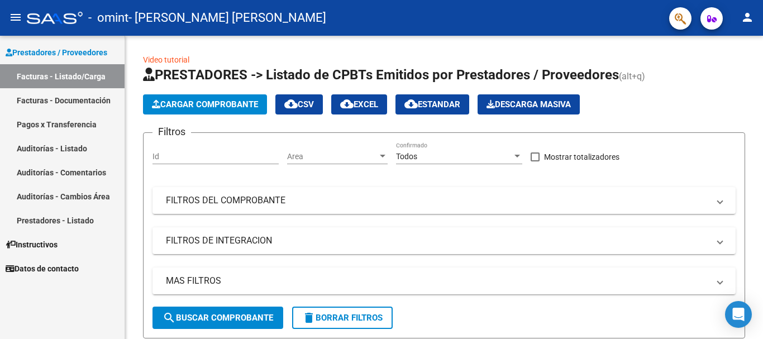 The width and height of the screenshot is (763, 339). What do you see at coordinates (166, 60) in the screenshot?
I see `a: Video tutorial` at bounding box center [166, 60].